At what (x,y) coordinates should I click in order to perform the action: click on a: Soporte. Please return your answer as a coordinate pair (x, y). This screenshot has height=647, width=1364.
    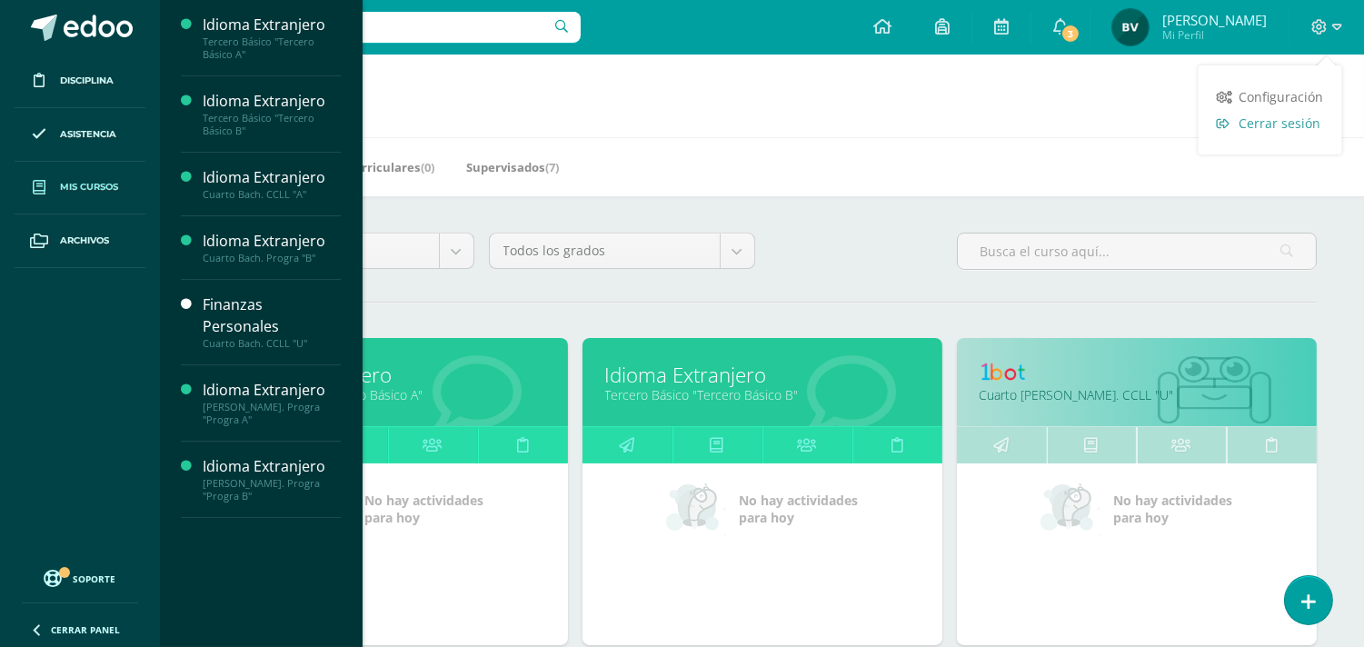
    Looking at the image, I should click on (80, 577).